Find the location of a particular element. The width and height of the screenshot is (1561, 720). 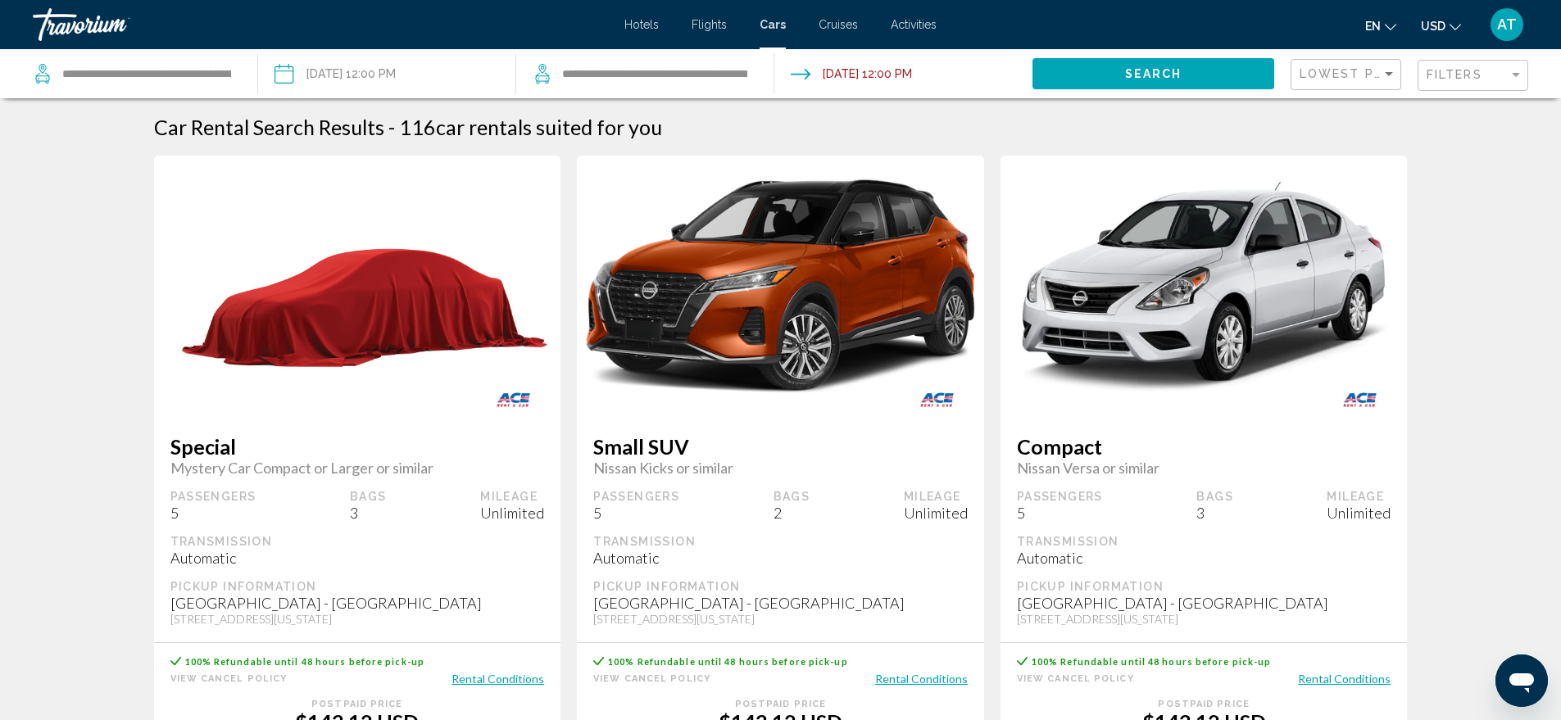

span: USD is located at coordinates (1433, 26).